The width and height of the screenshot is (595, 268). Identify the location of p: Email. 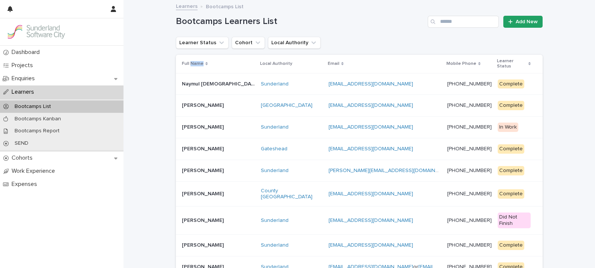
(334, 64).